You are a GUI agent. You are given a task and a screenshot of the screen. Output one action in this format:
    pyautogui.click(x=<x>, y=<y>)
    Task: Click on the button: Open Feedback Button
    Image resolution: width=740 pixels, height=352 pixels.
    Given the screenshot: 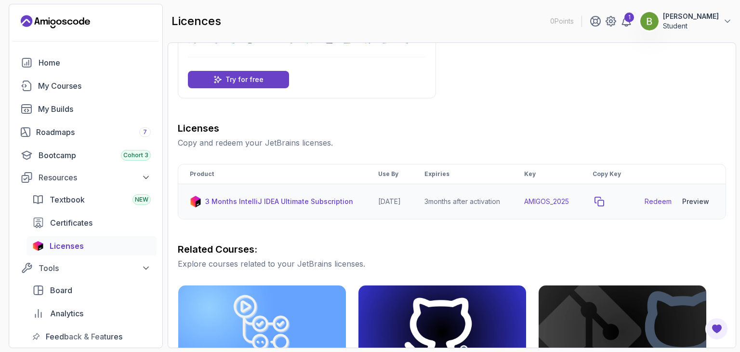 What is the action you would take?
    pyautogui.click(x=717, y=328)
    